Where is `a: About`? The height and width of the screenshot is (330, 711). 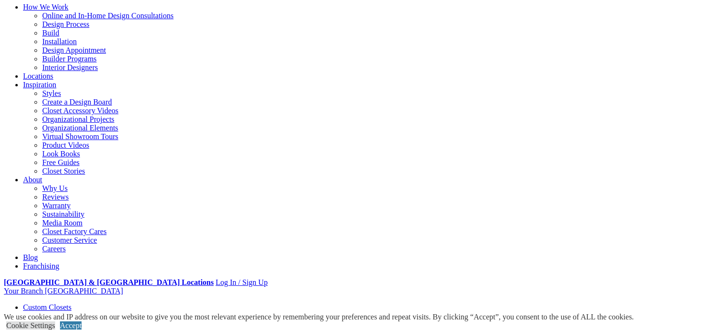
a: About is located at coordinates (33, 179).